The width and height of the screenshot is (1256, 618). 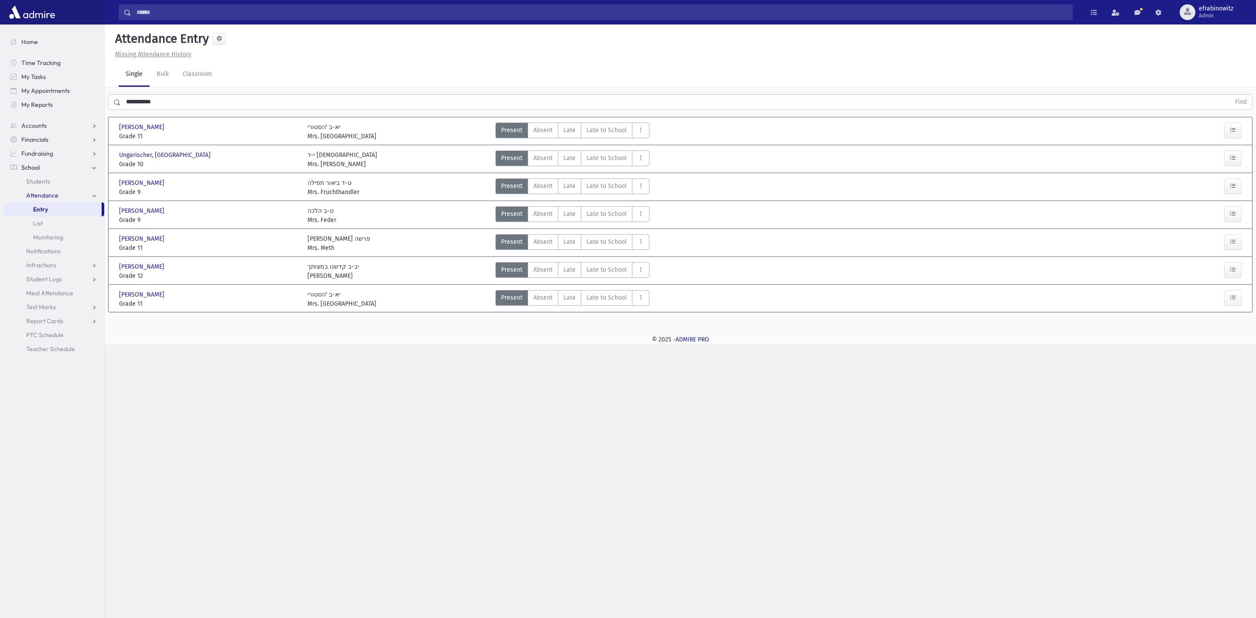 What do you see at coordinates (44, 279) in the screenshot?
I see `span: Student Logs` at bounding box center [44, 279].